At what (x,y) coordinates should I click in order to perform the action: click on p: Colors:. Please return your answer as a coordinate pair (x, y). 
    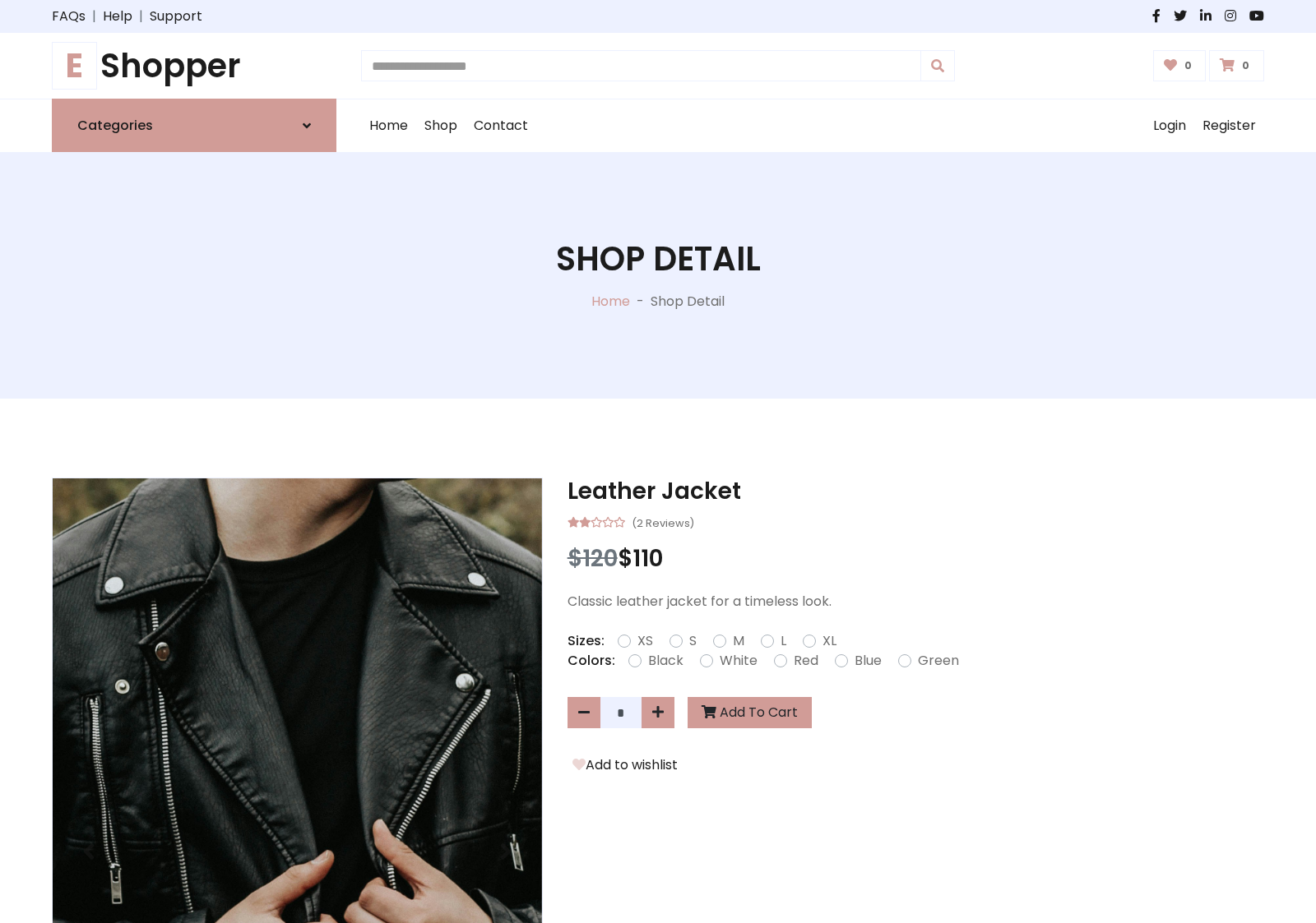
    Looking at the image, I should click on (592, 661).